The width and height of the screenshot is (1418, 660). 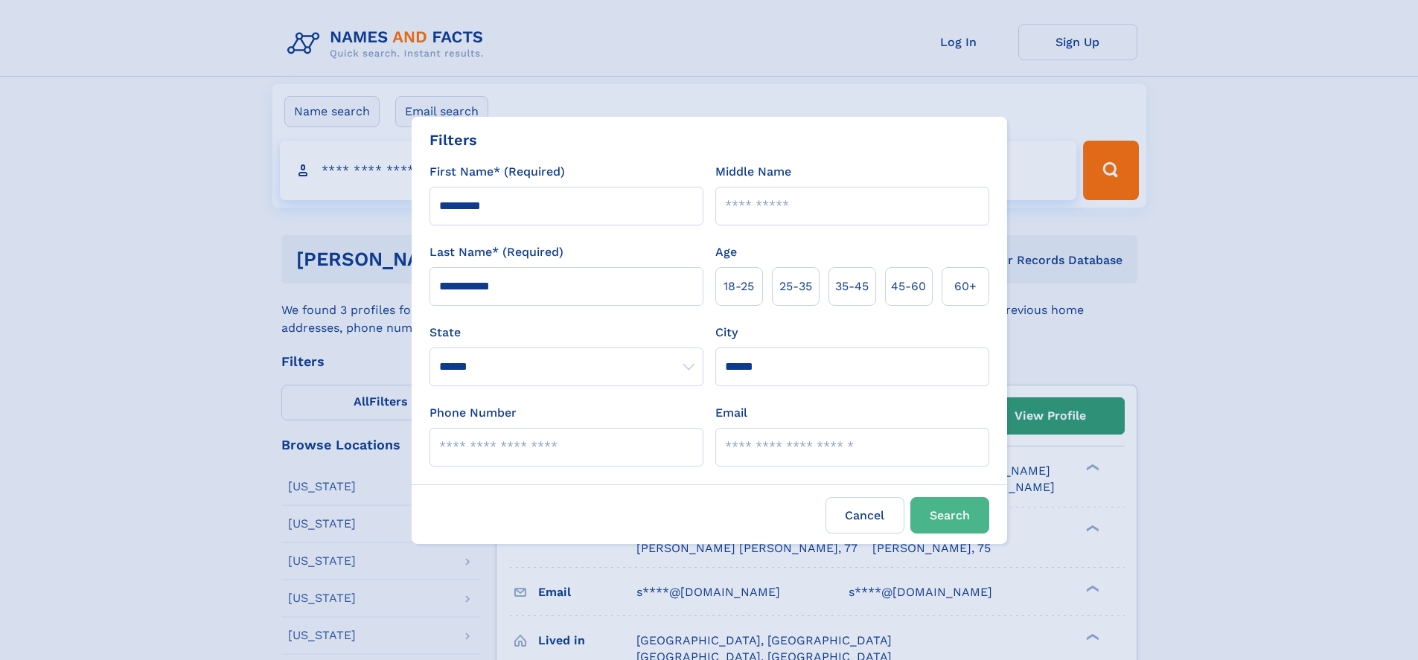 I want to click on span: 35‑45, so click(x=852, y=287).